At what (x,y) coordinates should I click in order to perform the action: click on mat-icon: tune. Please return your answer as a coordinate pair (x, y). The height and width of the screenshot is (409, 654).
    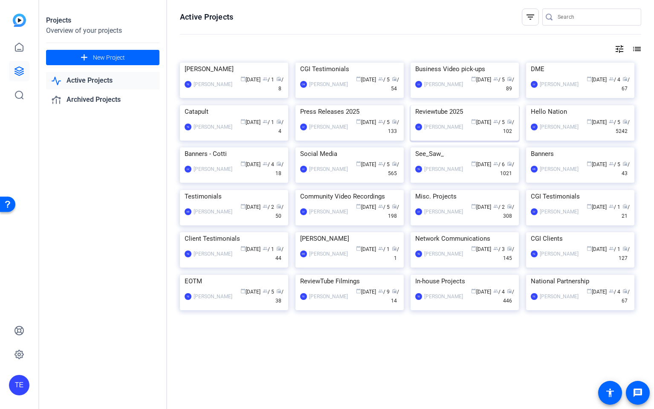
    Looking at the image, I should click on (619, 49).